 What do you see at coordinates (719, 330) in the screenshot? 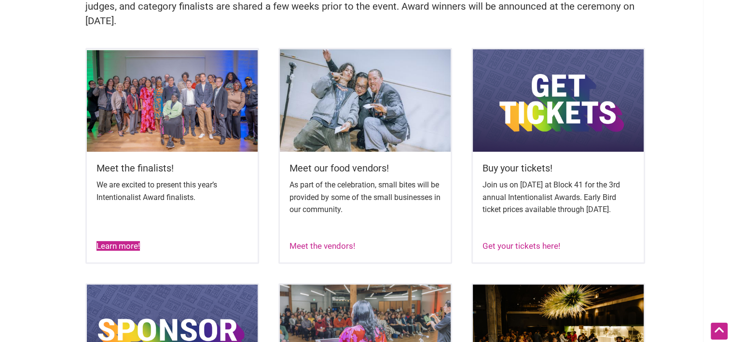
I see `div: Scroll Back to Top` at bounding box center [719, 330].